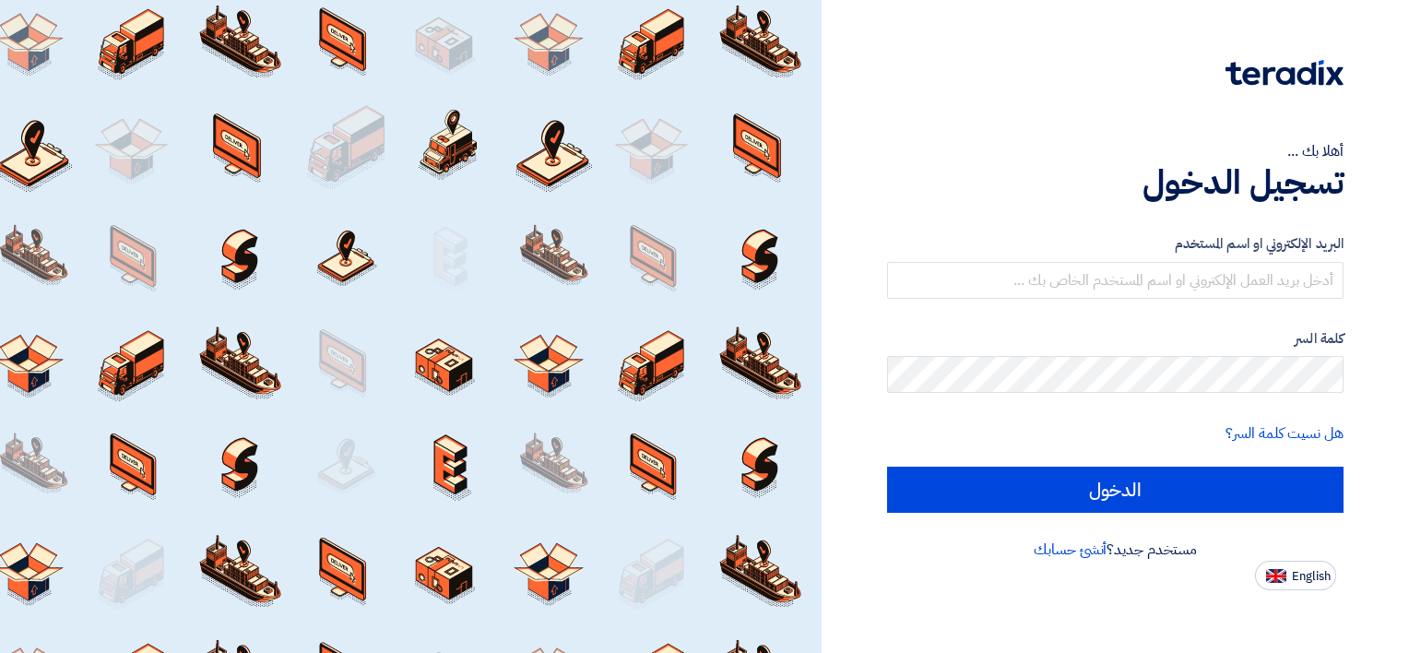 This screenshot has height=653, width=1409. Describe the element at coordinates (1115, 183) in the screenshot. I see `h1: تسجيل الدخول` at that location.